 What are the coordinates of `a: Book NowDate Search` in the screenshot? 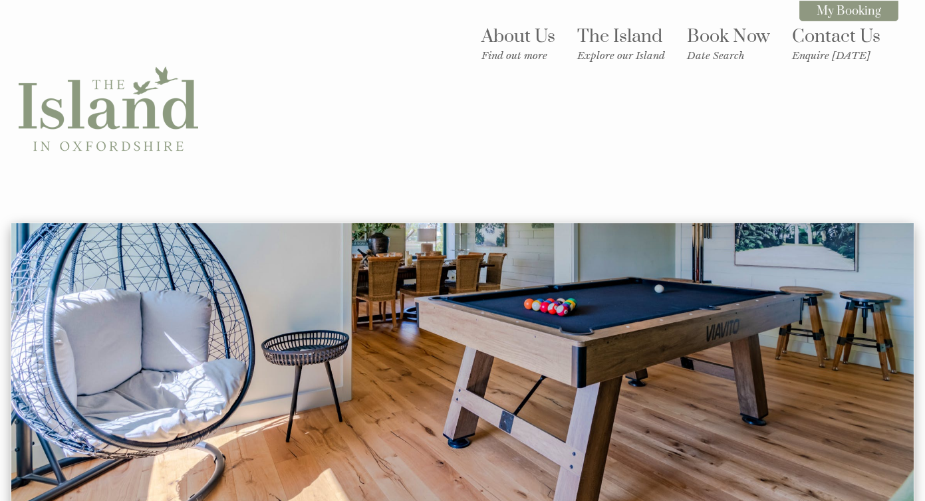 It's located at (728, 43).